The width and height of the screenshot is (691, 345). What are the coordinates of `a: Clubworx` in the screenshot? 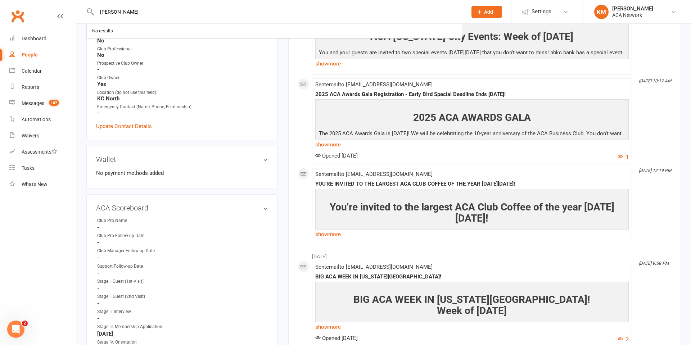 It's located at (18, 16).